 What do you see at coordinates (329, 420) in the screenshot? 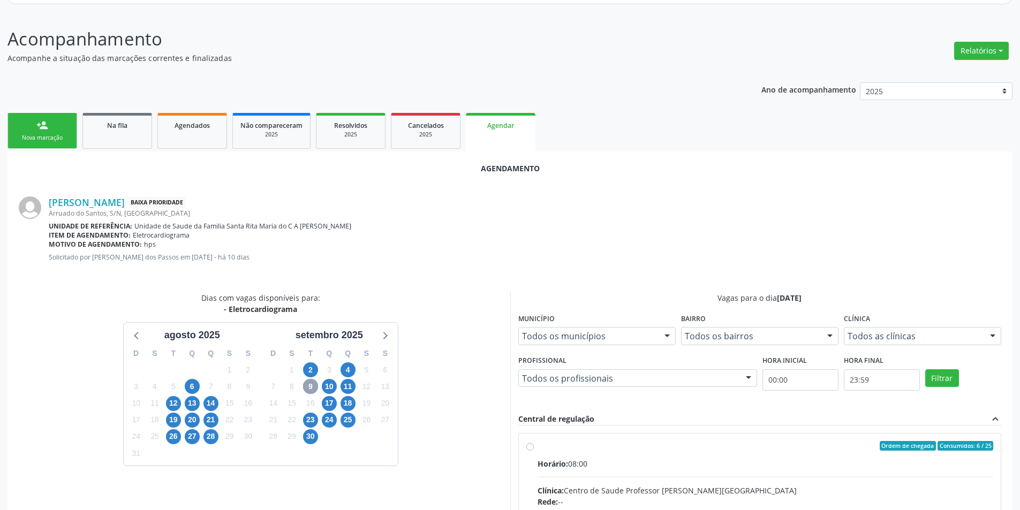
I see `span: quarta-feira, 24 de setembro de 2025` at bounding box center [329, 420].